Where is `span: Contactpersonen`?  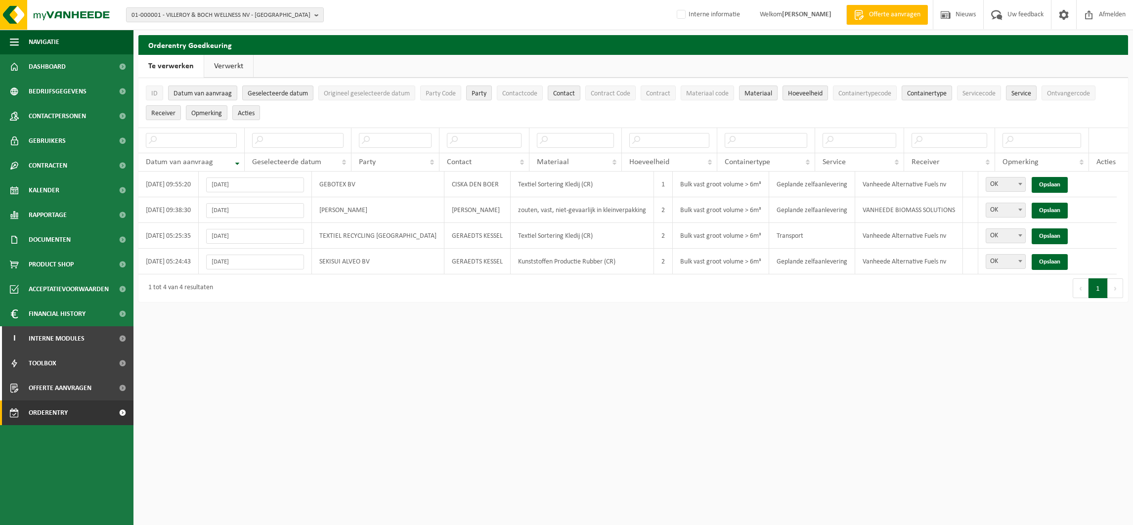
span: Contactpersonen is located at coordinates (57, 116).